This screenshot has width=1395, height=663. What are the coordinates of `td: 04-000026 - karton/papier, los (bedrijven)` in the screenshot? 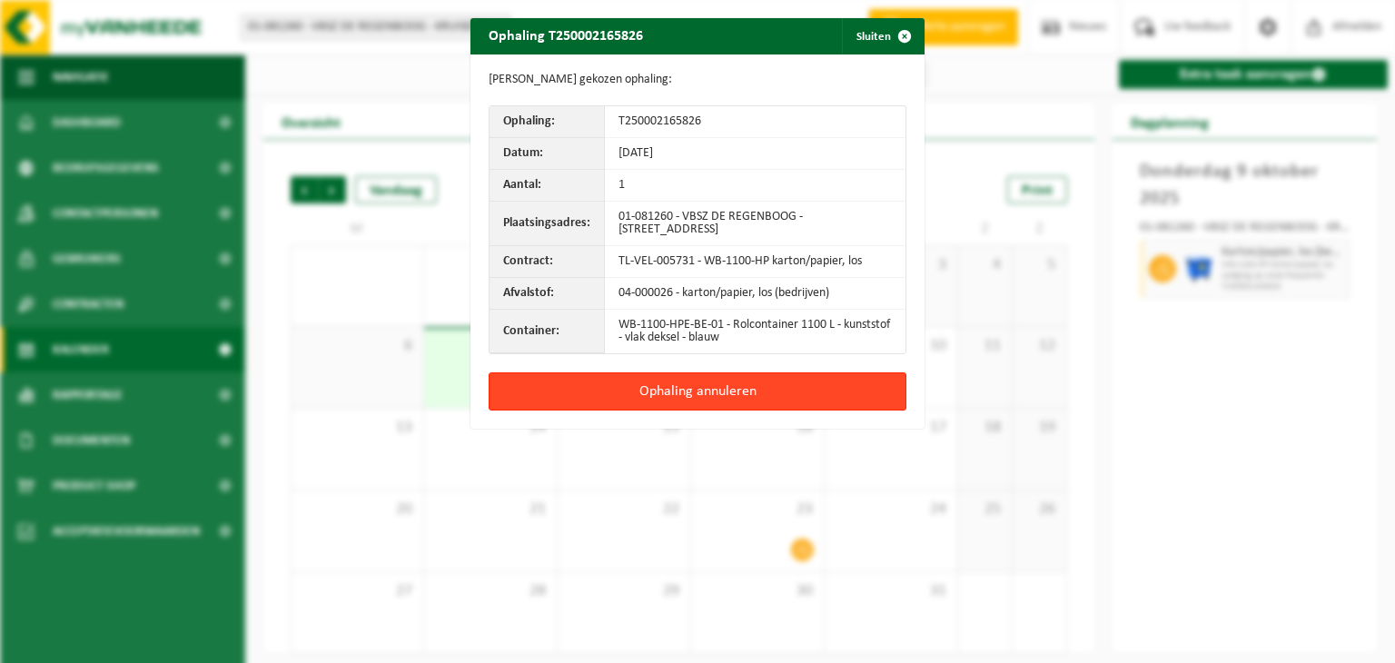 It's located at (755, 293).